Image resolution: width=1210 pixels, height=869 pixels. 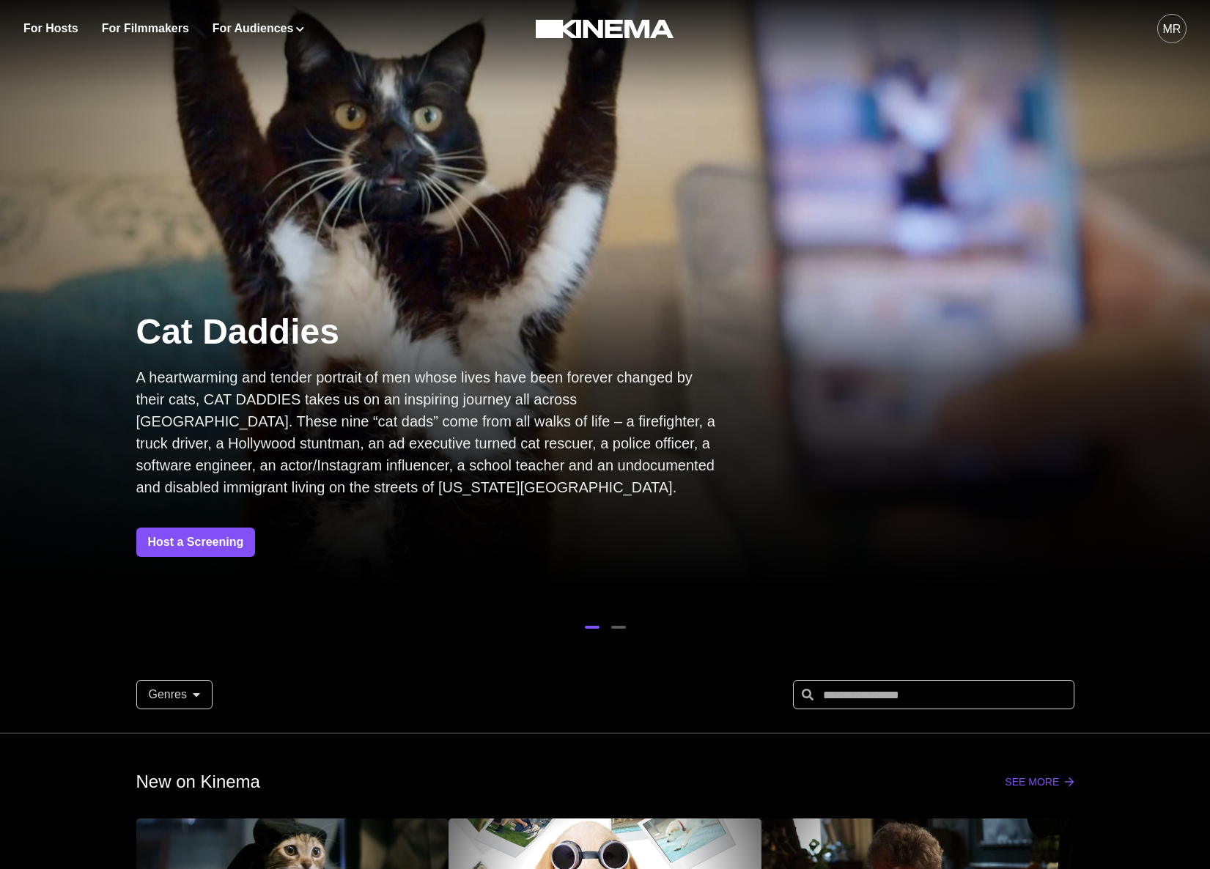 I want to click on p: A heartwarming and tender portrait of men whose lives have been forever changed by their cats, CA..., so click(x=429, y=432).